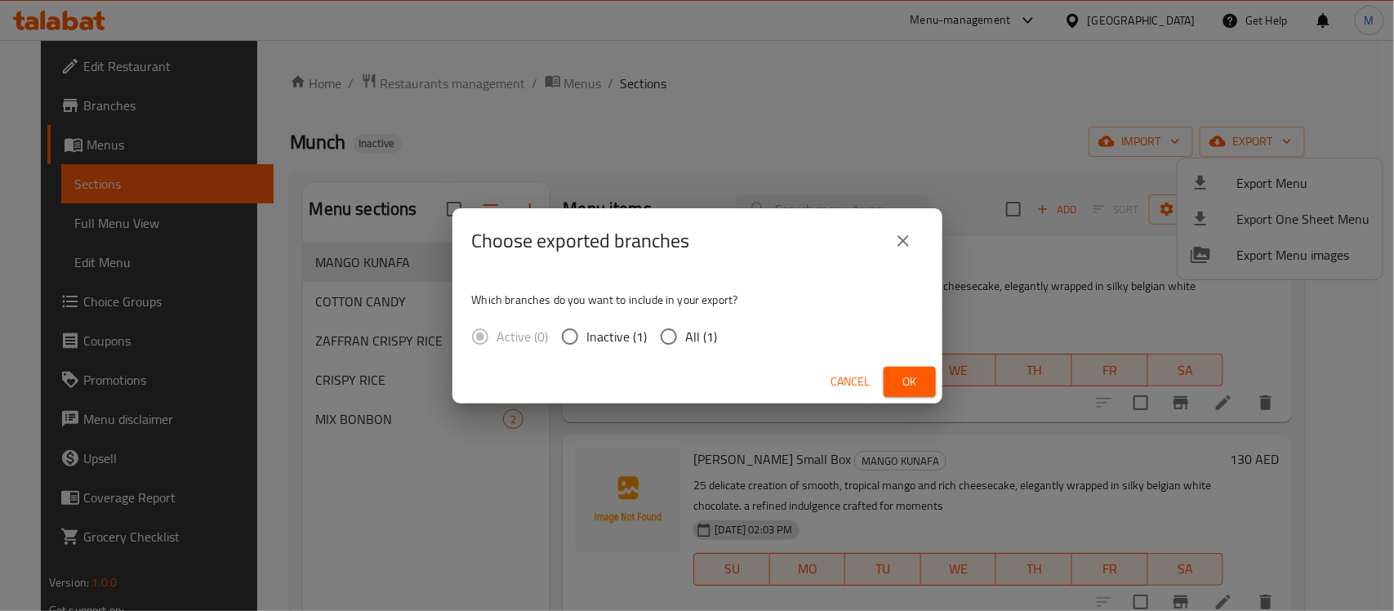 The width and height of the screenshot is (1394, 611). I want to click on span: Ok, so click(910, 381).